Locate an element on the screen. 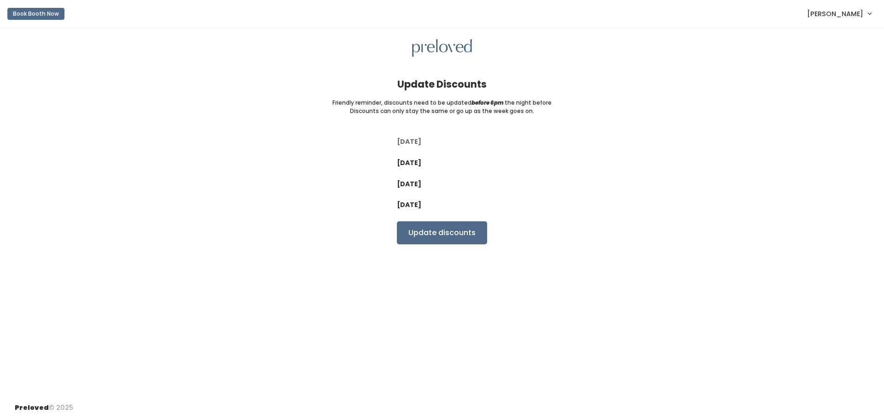 The width and height of the screenshot is (884, 420). small: Discounts can only stay the same or go up as the week goes on. is located at coordinates (442, 111).